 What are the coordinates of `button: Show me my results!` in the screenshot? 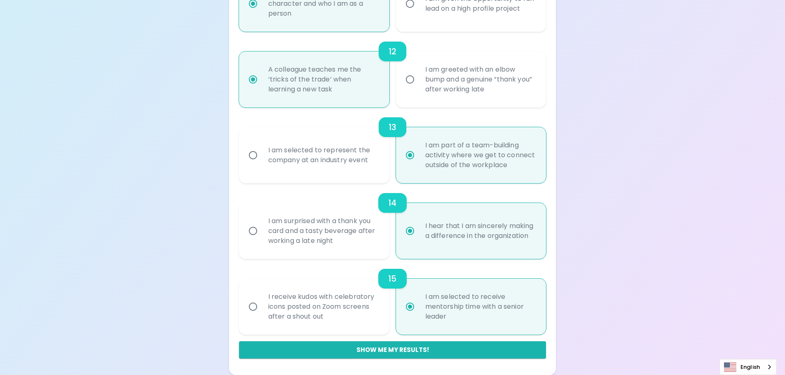 It's located at (392, 350).